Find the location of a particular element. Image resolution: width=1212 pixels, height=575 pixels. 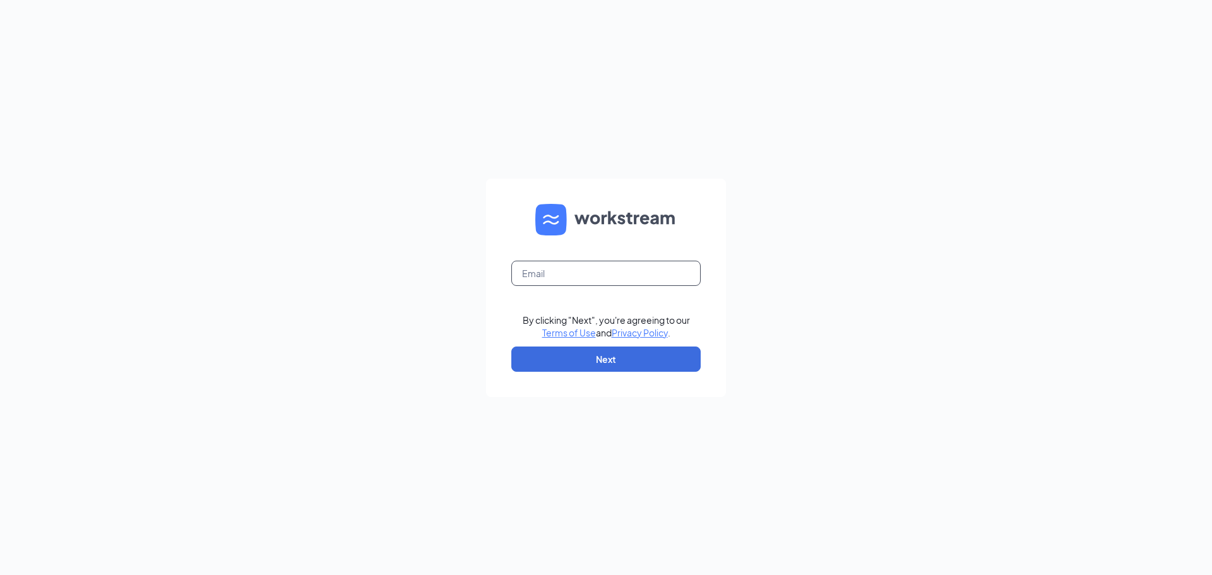

input: Email is located at coordinates (606, 273).